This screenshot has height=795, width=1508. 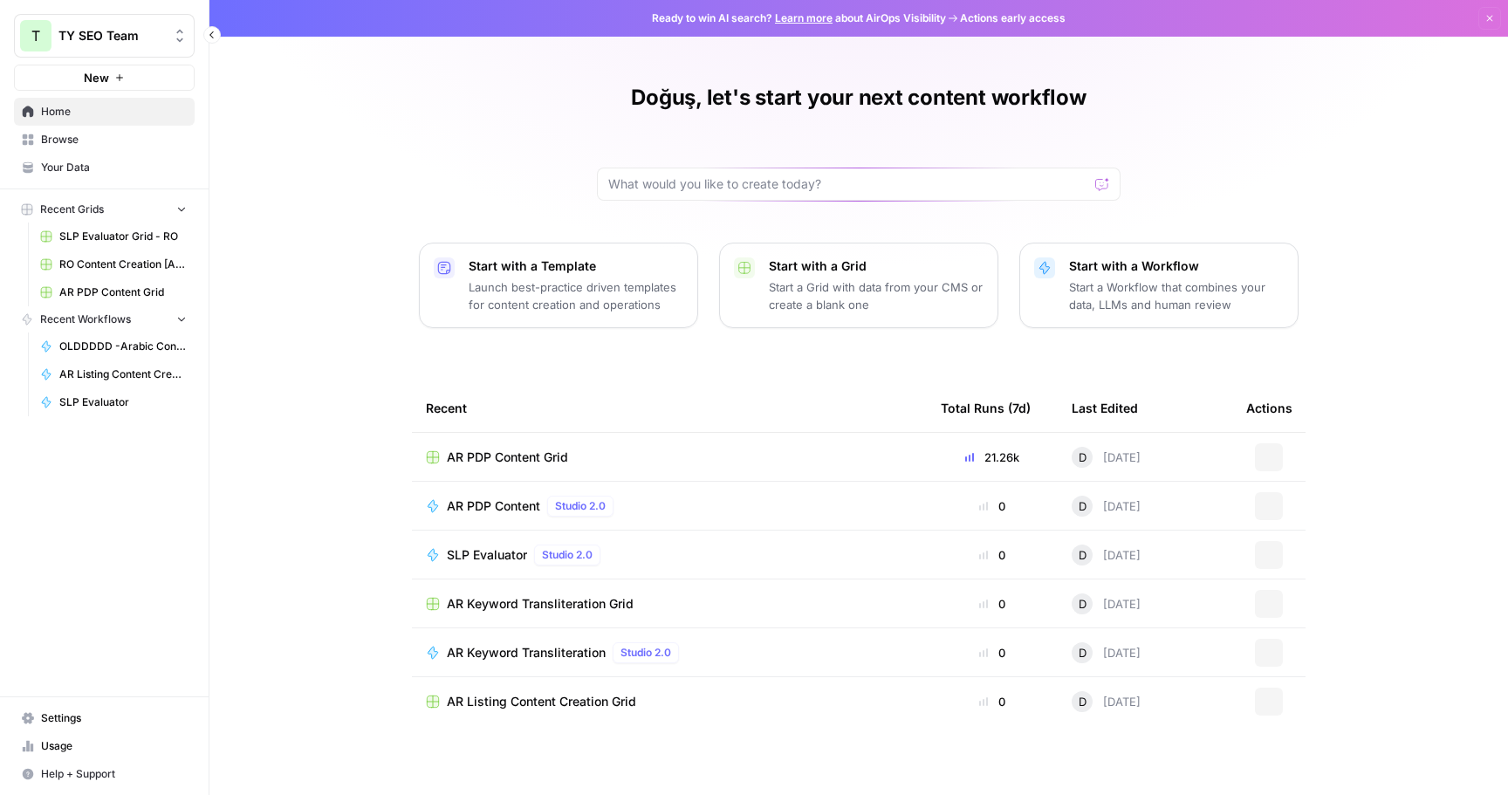 What do you see at coordinates (1159, 285) in the screenshot?
I see `button: Start with a WorkflowStart a Workflow that combines your data, LLMs and human review` at bounding box center [1159, 285].